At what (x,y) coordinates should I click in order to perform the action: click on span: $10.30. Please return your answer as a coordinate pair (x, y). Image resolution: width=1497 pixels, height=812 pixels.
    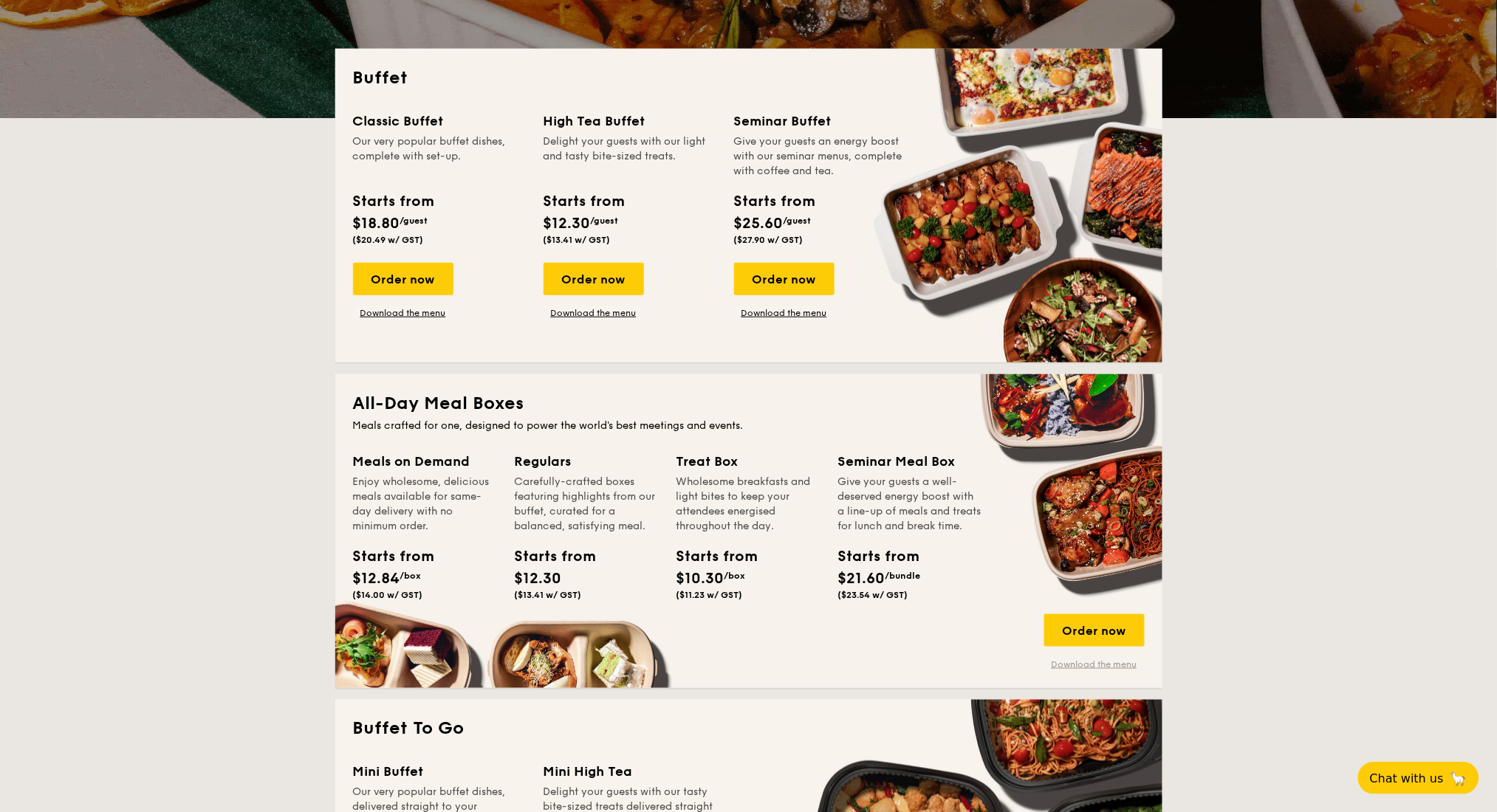
    Looking at the image, I should click on (700, 579).